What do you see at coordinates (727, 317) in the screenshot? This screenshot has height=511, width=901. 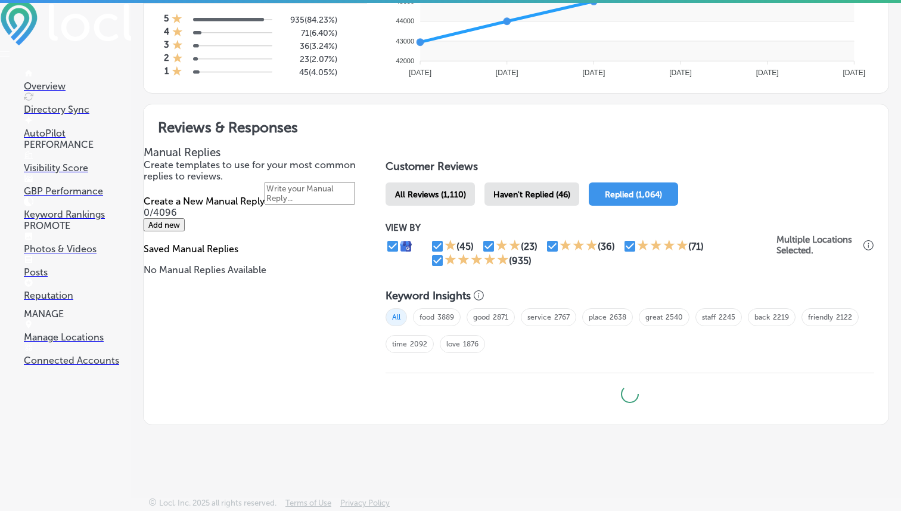 I see `a: 2245` at bounding box center [727, 317].